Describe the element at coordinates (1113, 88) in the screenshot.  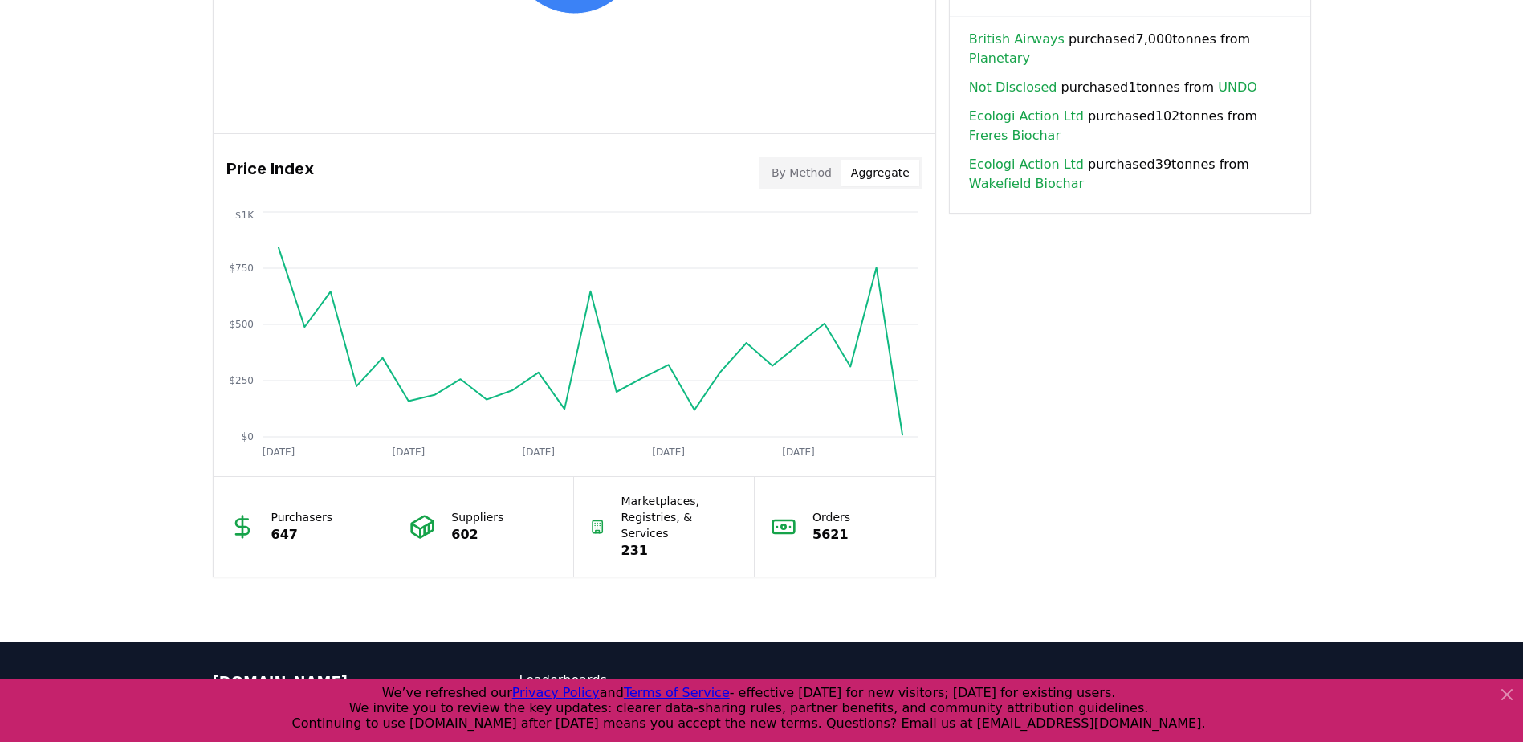
I see `span: purchased 1 tonnes from` at that location.